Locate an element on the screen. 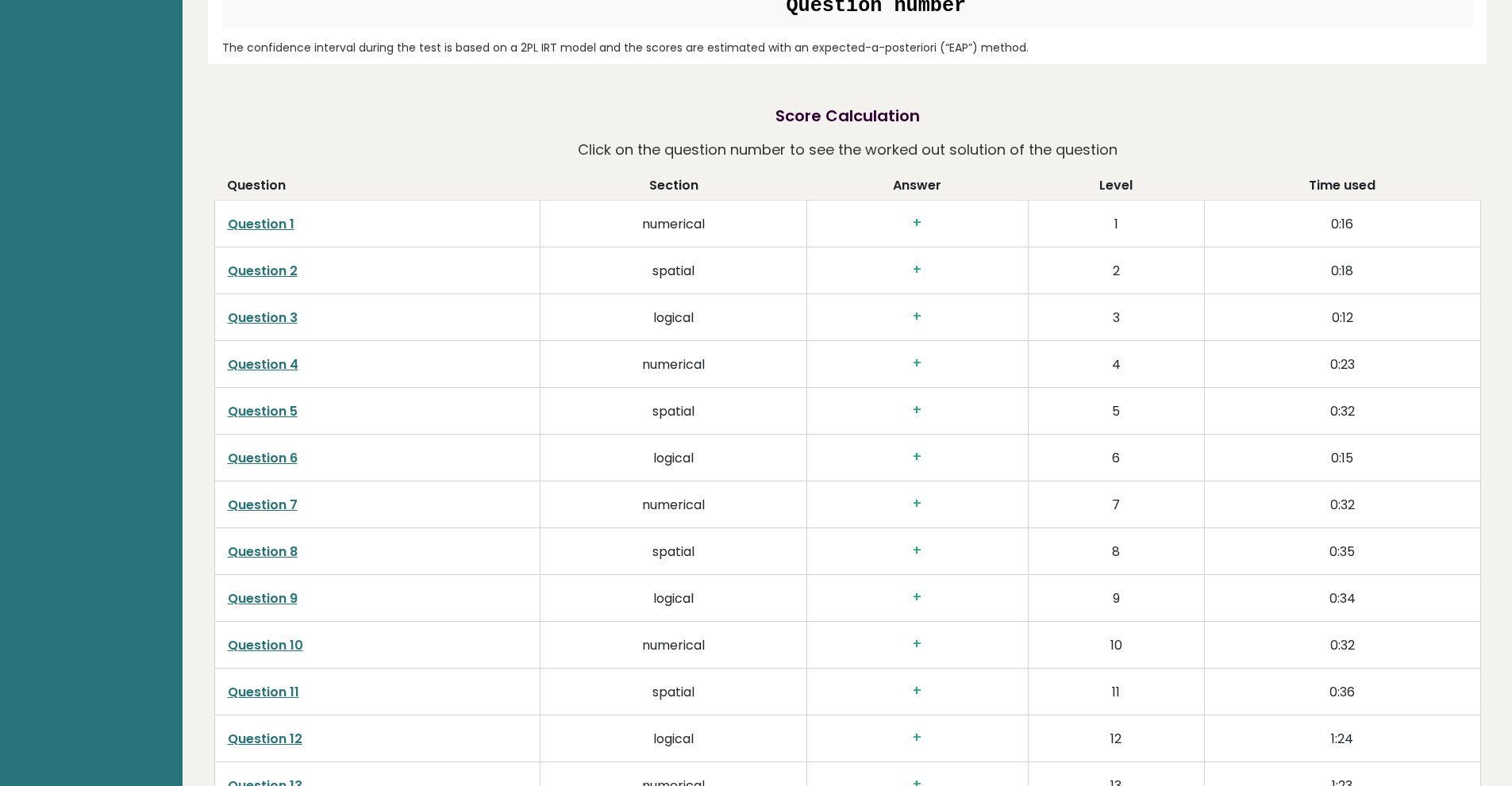  td: 3 is located at coordinates (1116, 317).